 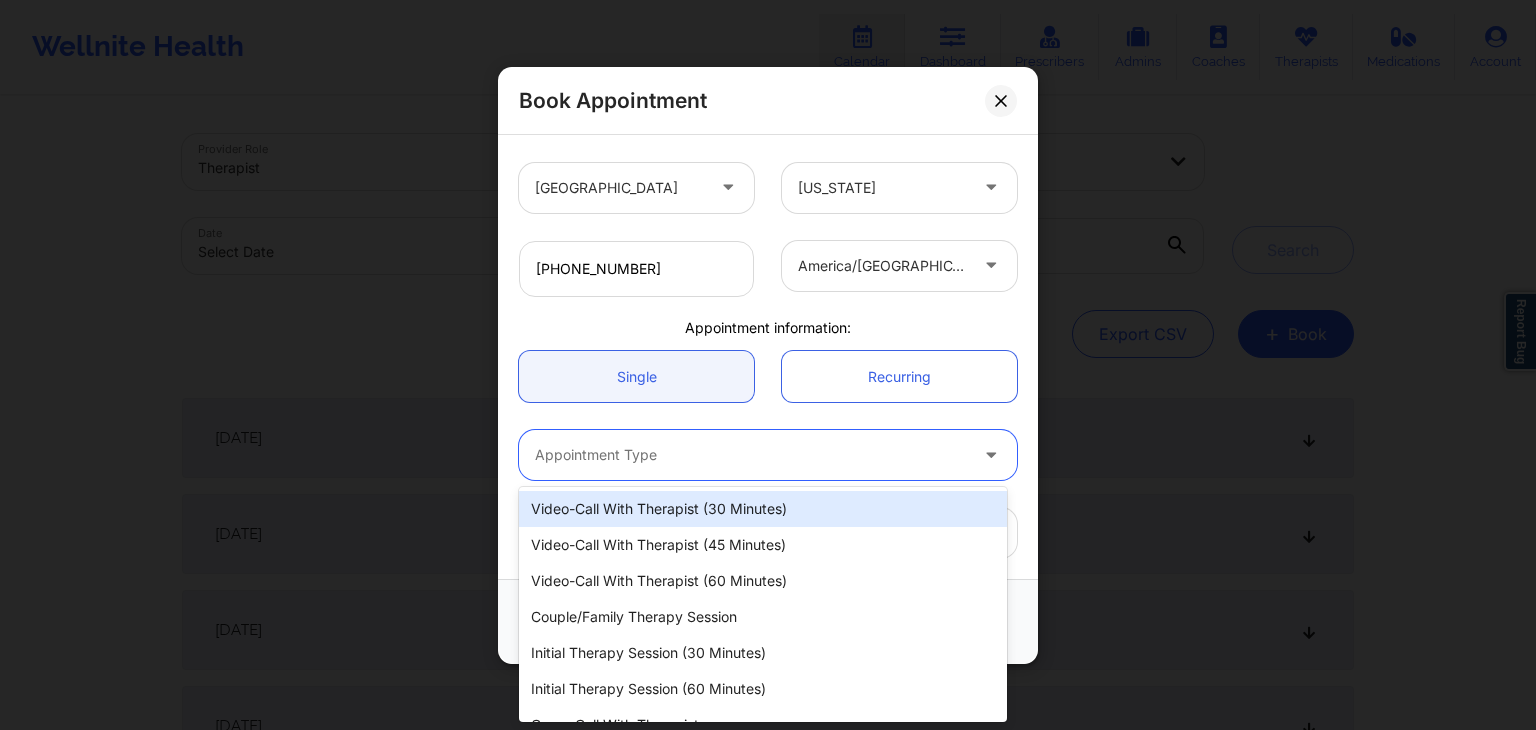 I want to click on a: Single, so click(x=636, y=376).